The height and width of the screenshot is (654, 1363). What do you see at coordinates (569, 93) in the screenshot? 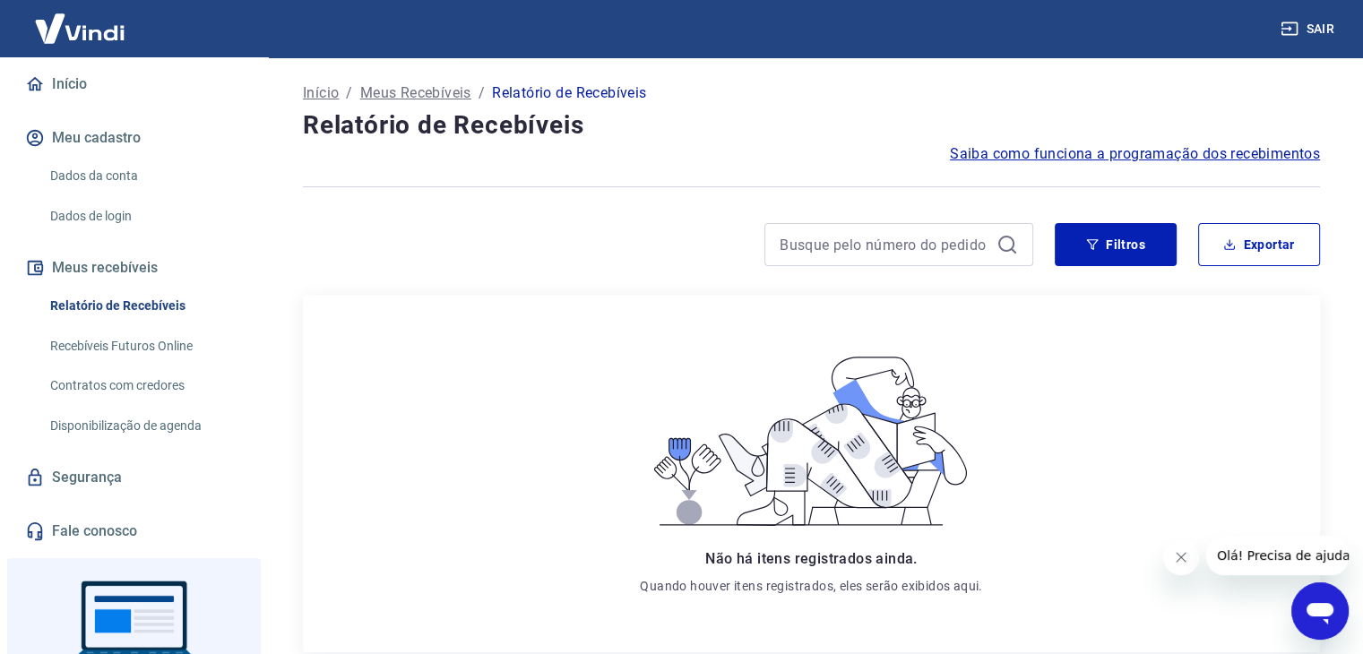
I see `p: Relatório de Recebíveis` at bounding box center [569, 93].